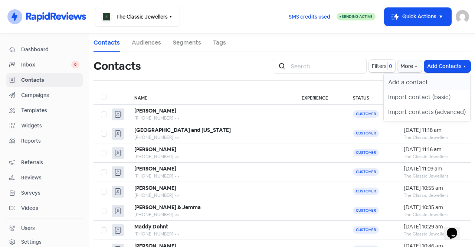 The height and width of the screenshot is (247, 475). What do you see at coordinates (146, 43) in the screenshot?
I see `a: Audiences` at bounding box center [146, 43].